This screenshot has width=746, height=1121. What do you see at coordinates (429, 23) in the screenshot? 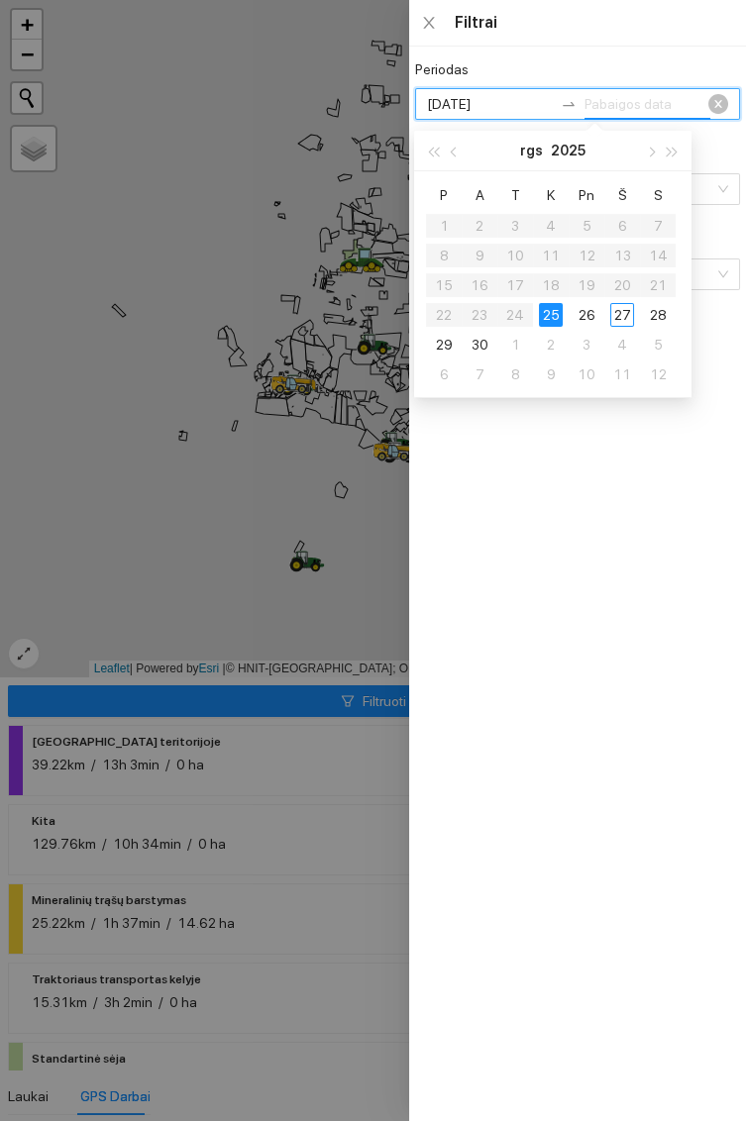
I see `span: close` at bounding box center [429, 23].